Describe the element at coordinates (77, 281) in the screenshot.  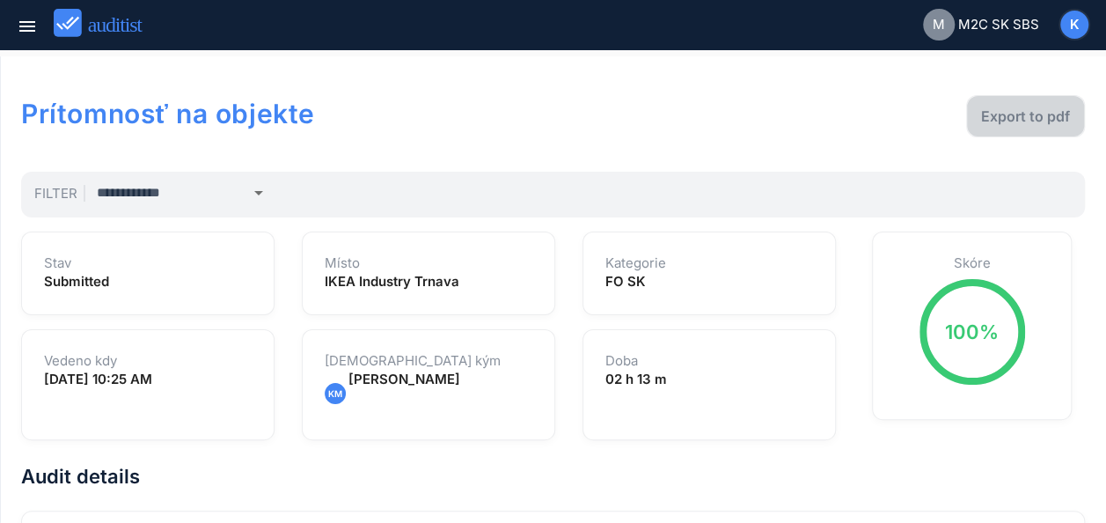
I see `strong: Submitted` at that location.